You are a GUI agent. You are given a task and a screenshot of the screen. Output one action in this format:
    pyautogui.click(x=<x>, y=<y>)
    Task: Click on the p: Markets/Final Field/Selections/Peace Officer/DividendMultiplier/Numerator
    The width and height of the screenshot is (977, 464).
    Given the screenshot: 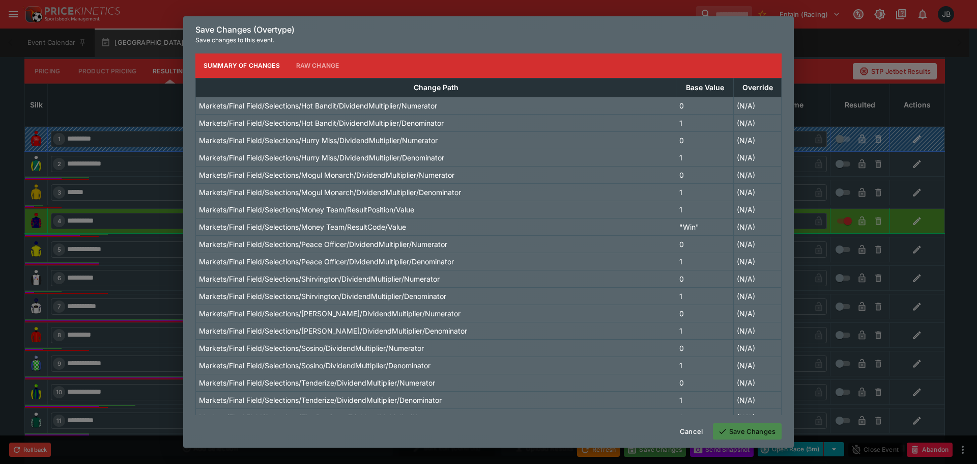 What is the action you would take?
    pyautogui.click(x=323, y=244)
    